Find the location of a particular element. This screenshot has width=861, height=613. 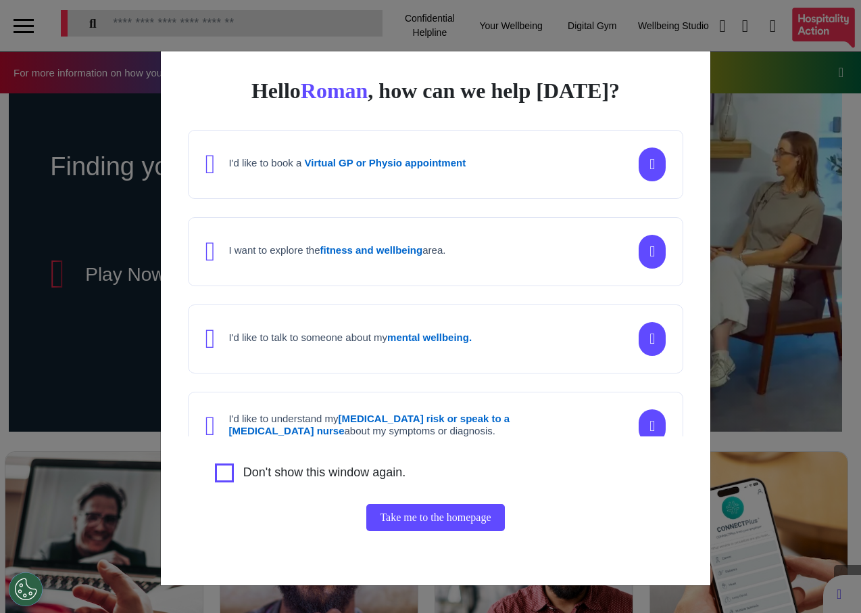

input: Agree to privacy policy is located at coordinates (224, 473).